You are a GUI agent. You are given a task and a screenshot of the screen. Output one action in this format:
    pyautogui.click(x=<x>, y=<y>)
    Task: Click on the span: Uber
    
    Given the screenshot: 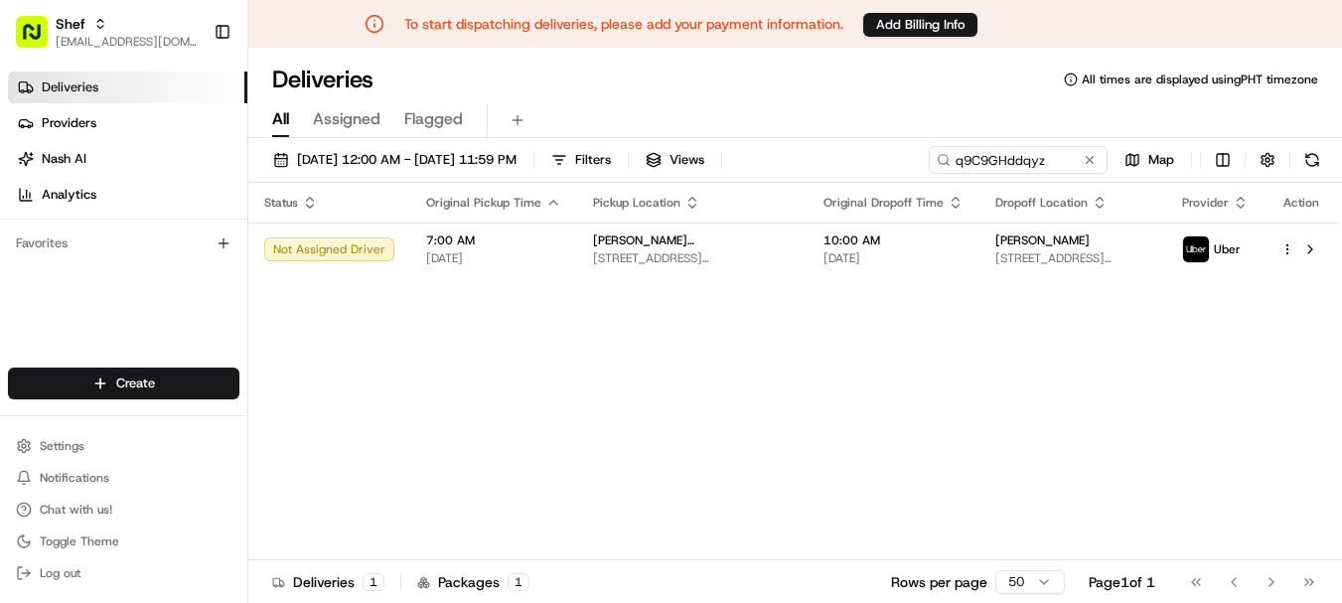 What is the action you would take?
    pyautogui.click(x=1227, y=249)
    